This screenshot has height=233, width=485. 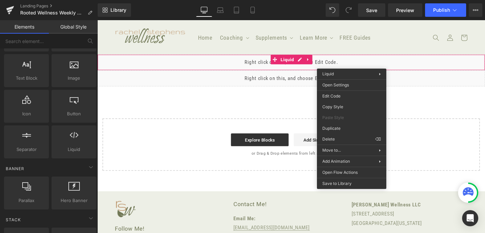 I want to click on button: Undo, so click(x=332, y=10).